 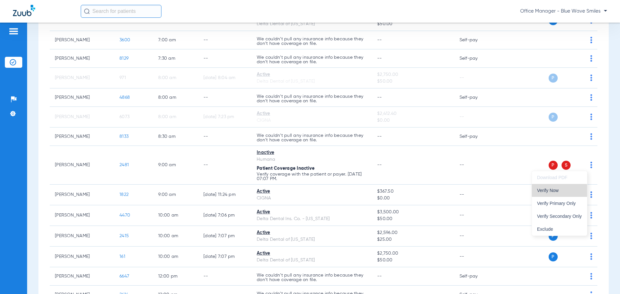 What do you see at coordinates (559, 203) in the screenshot?
I see `span: Verify Primary Only` at bounding box center [559, 203].